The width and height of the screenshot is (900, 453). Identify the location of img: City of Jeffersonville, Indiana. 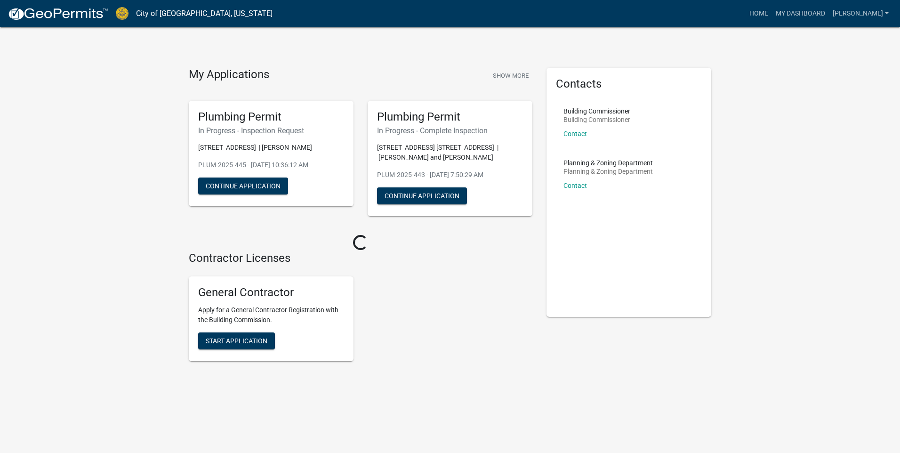
(122, 13).